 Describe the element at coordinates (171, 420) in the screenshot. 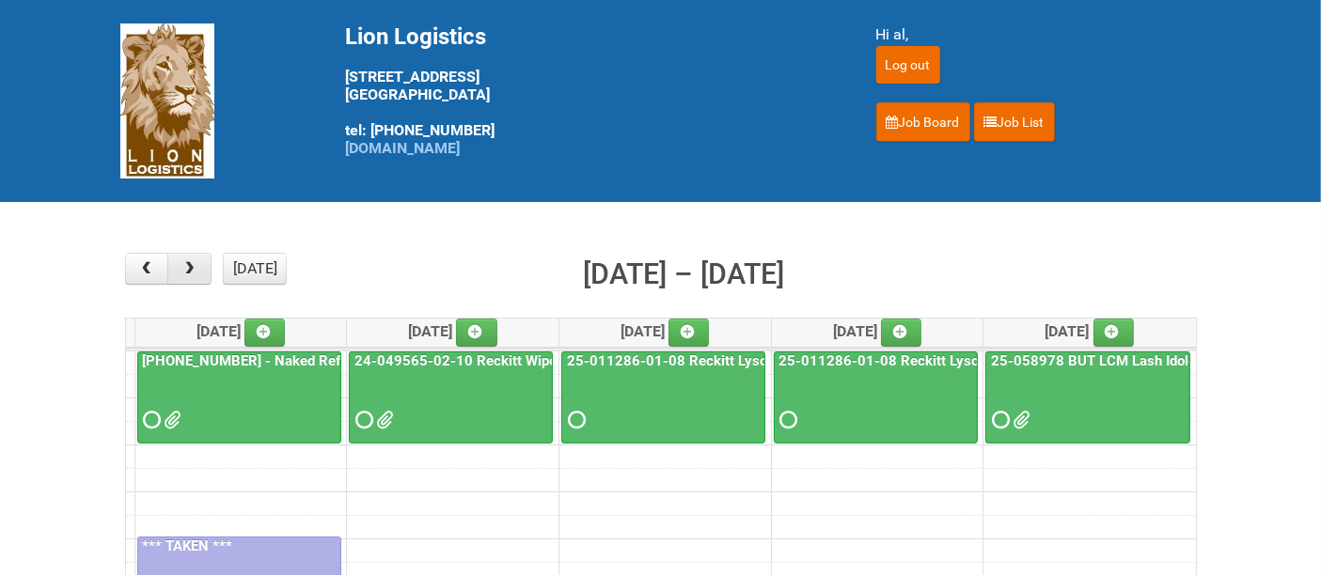

I see `span: M369.png M258.png M147.png G369.png G258.png G147.png Job number 25-055556-01-V1.pdf Job number 2...` at that location.